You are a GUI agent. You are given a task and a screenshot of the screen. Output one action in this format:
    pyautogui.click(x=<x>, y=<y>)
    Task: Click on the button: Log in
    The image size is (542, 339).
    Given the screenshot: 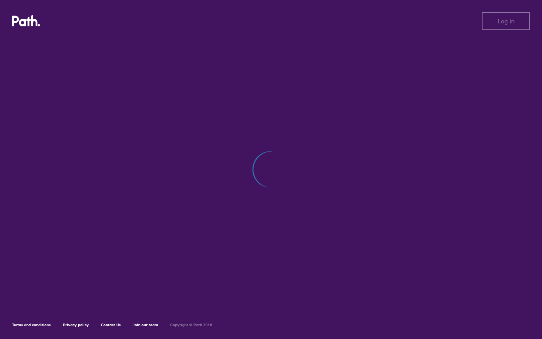 What is the action you would take?
    pyautogui.click(x=506, y=21)
    